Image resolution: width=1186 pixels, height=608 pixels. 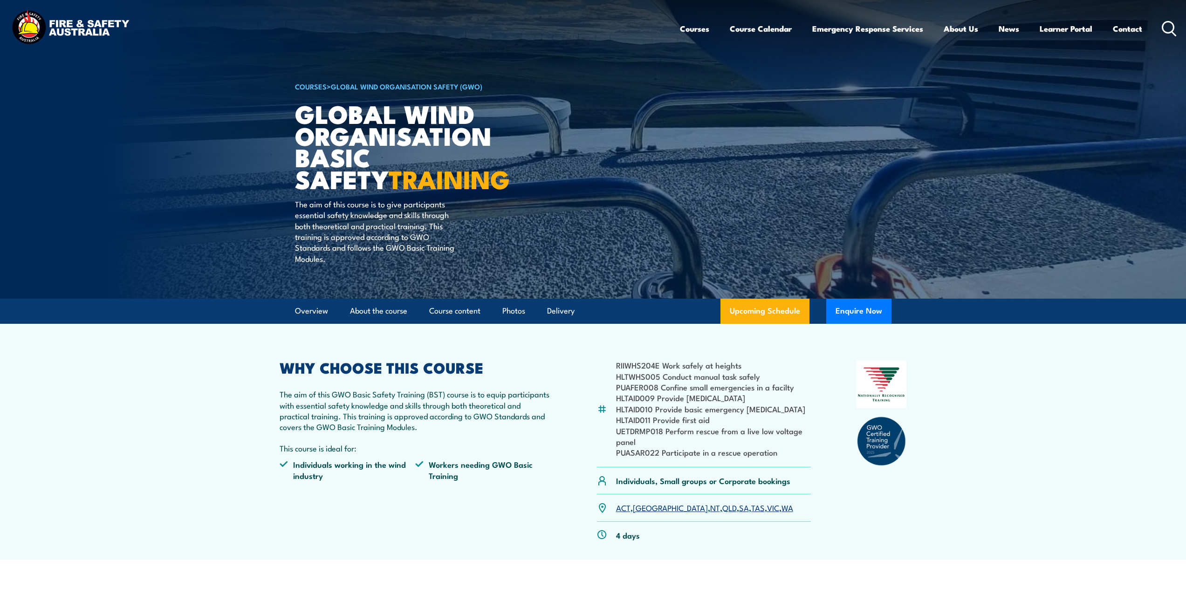 What do you see at coordinates (713, 376) in the screenshot?
I see `li: HLTWHS005 Conduct manual task safely` at bounding box center [713, 376].